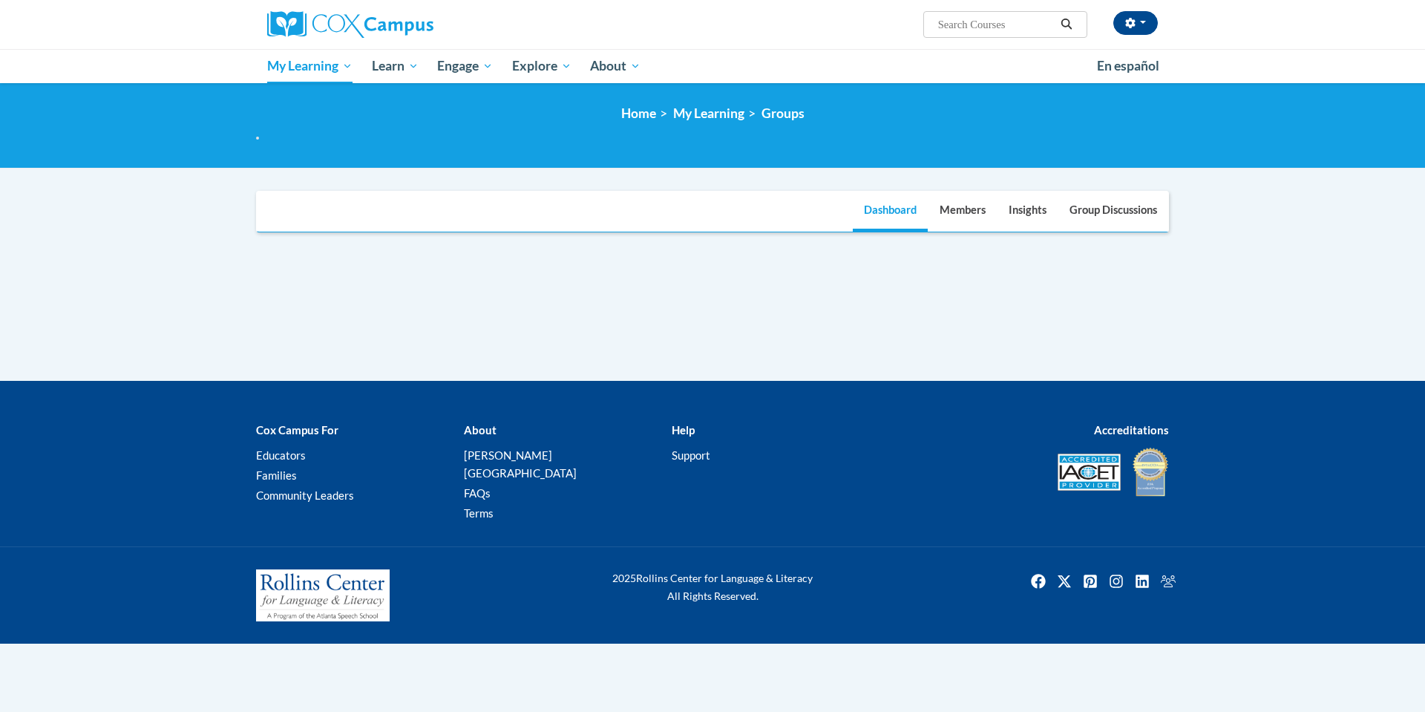 This screenshot has height=712, width=1425. What do you see at coordinates (683, 430) in the screenshot?
I see `b: Help` at bounding box center [683, 430].